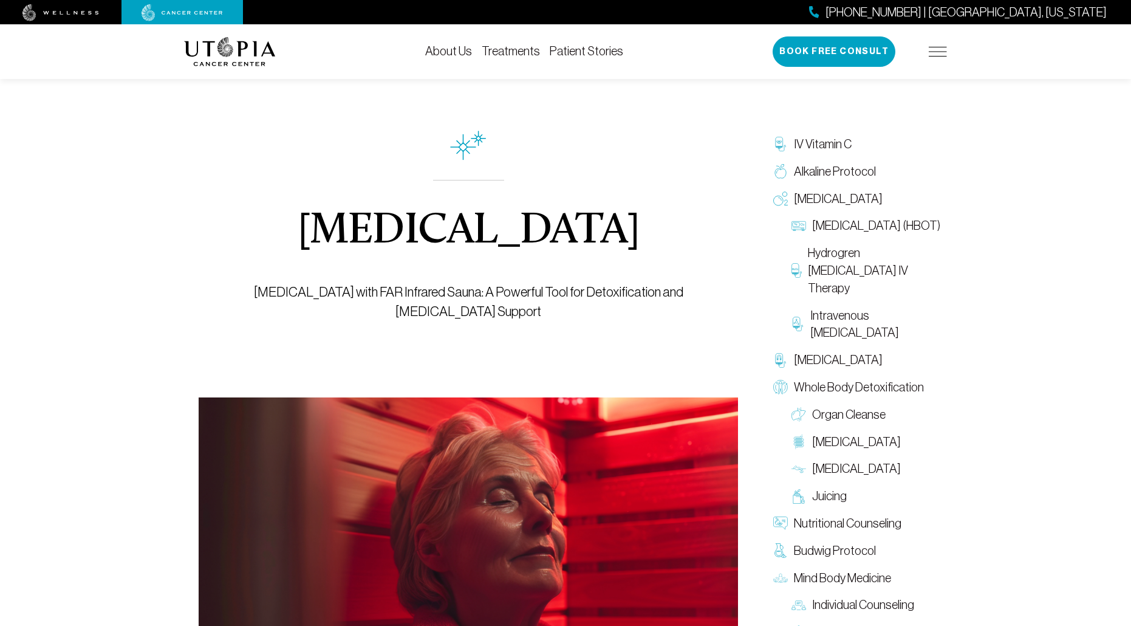  I want to click on span: Juicing, so click(829, 496).